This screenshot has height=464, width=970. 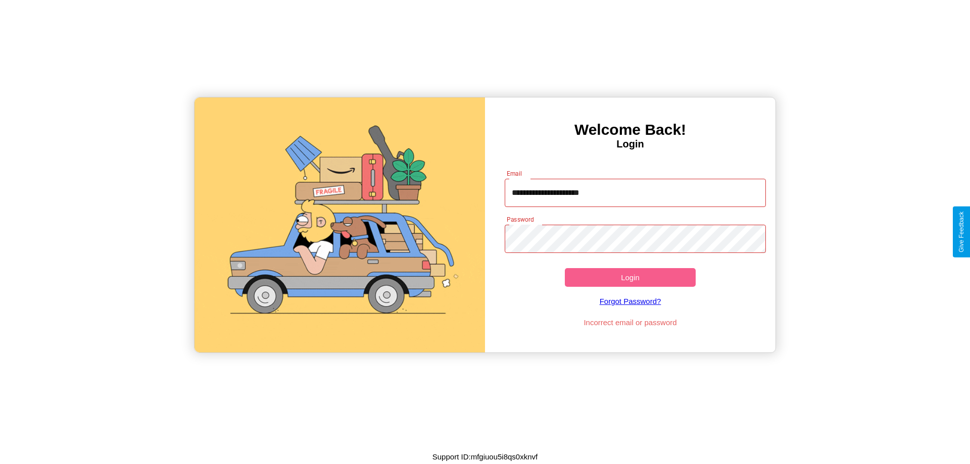 I want to click on label: Password, so click(x=520, y=219).